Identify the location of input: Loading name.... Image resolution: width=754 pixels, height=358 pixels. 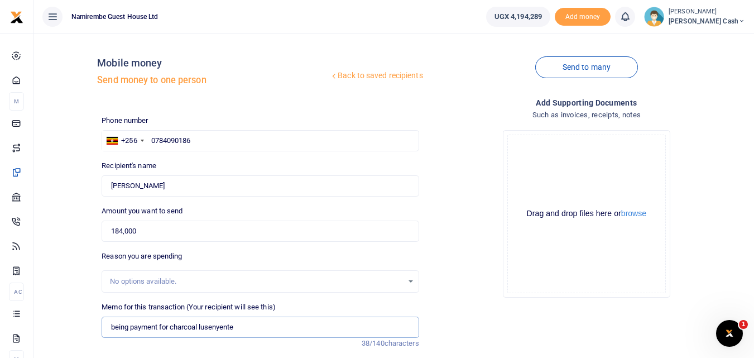
(260, 186).